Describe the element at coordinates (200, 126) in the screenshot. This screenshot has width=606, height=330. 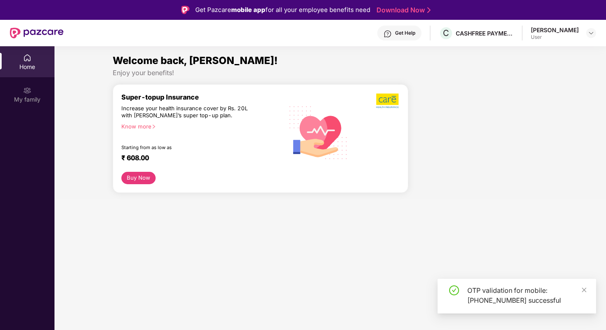
I see `div: Know more` at that location.